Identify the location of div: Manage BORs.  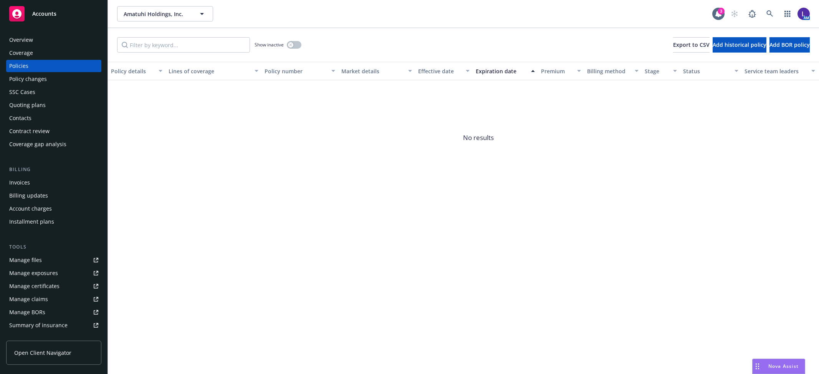
(27, 312).